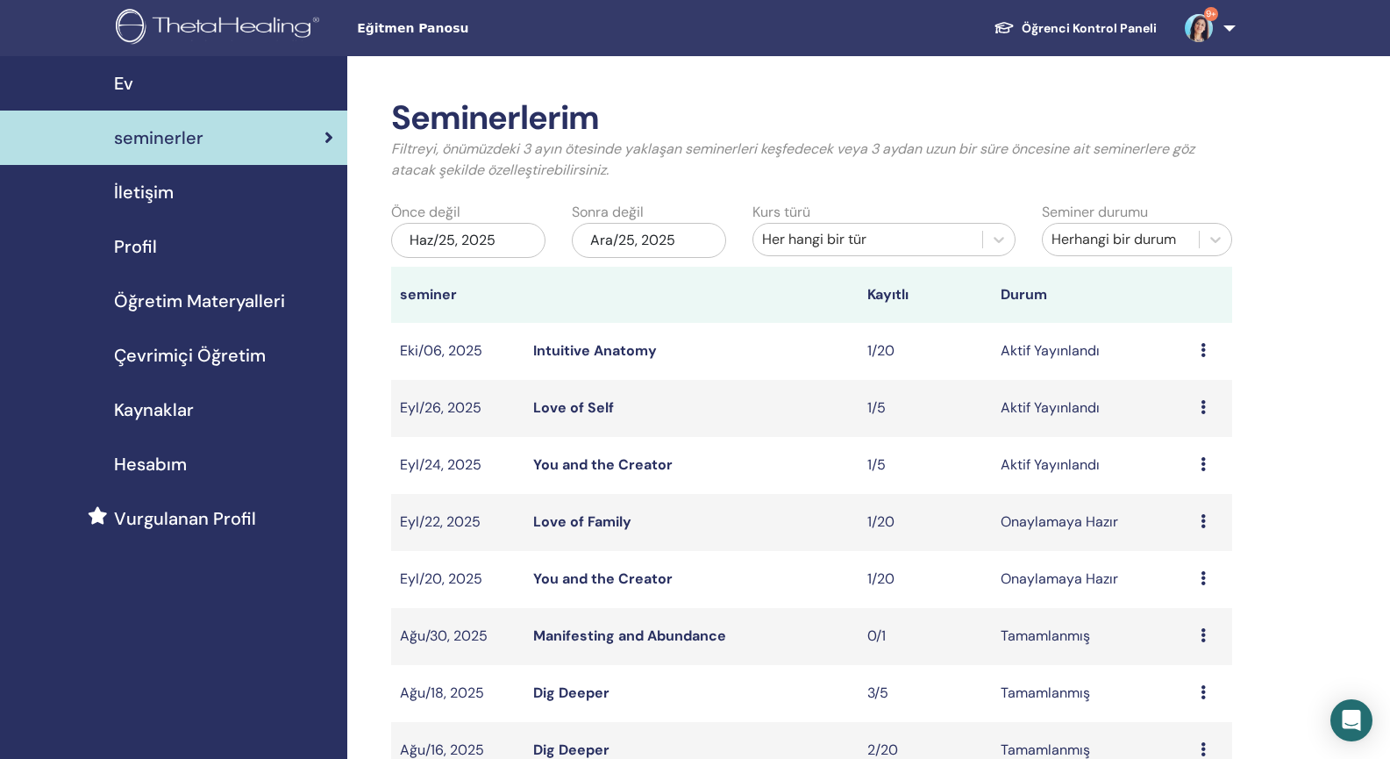  Describe the element at coordinates (159, 138) in the screenshot. I see `span: seminerler` at that location.